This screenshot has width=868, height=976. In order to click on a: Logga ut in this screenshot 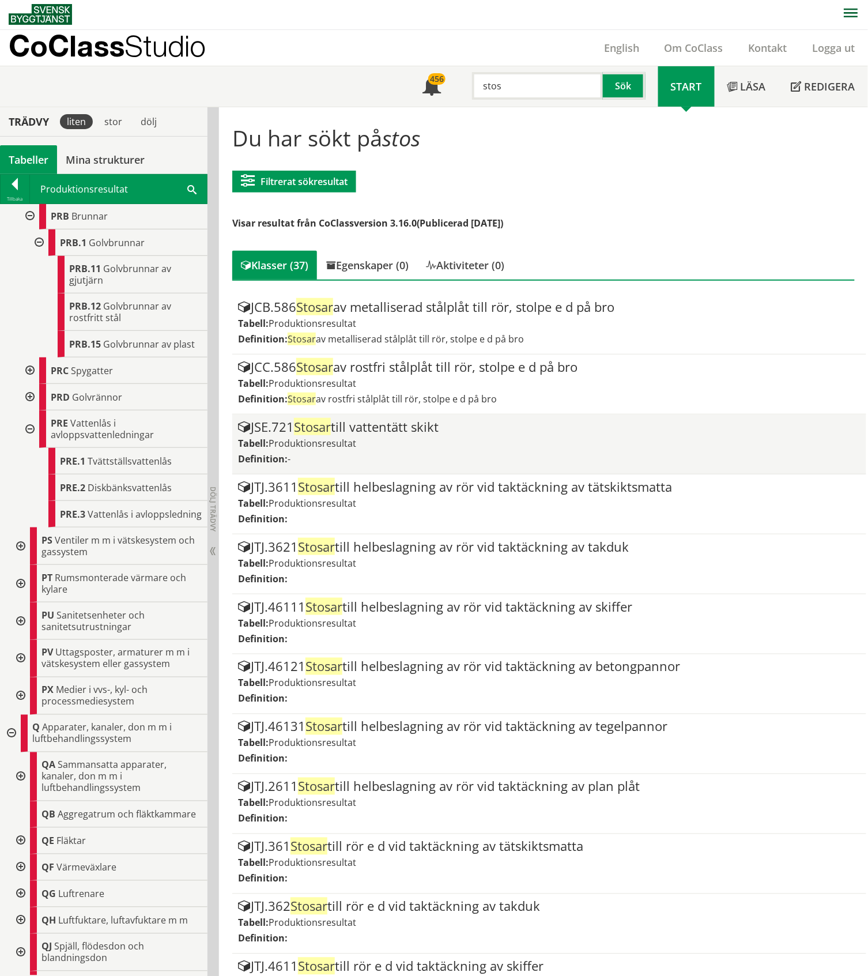, I will do `click(834, 48)`.